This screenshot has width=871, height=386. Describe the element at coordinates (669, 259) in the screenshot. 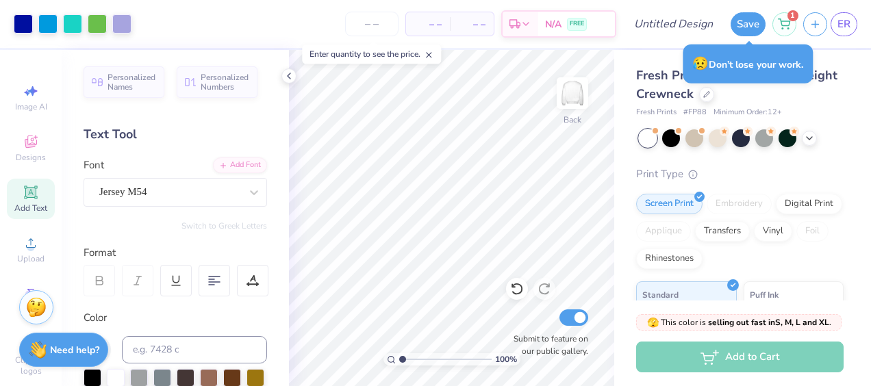

I see `div: Rhinestones` at that location.